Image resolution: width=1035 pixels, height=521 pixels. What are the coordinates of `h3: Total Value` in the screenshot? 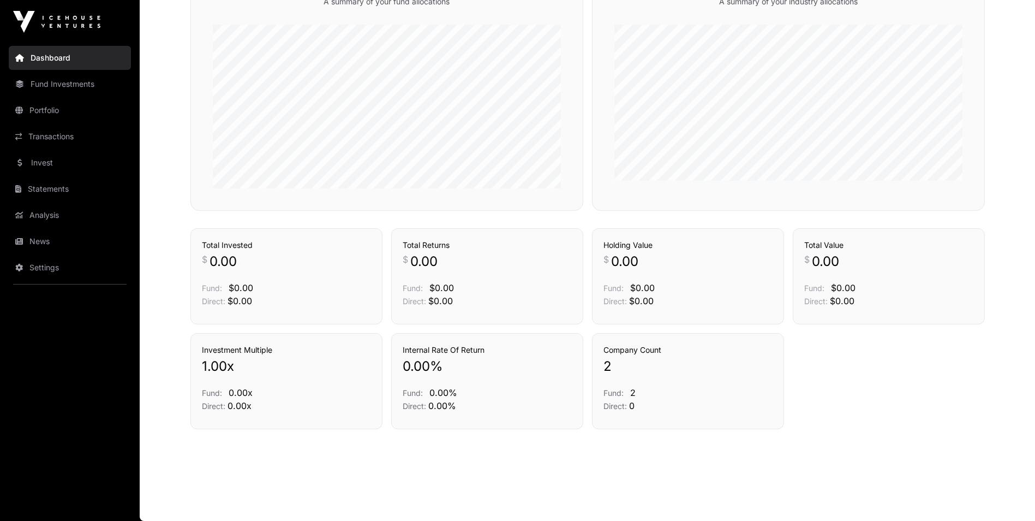 It's located at (889, 245).